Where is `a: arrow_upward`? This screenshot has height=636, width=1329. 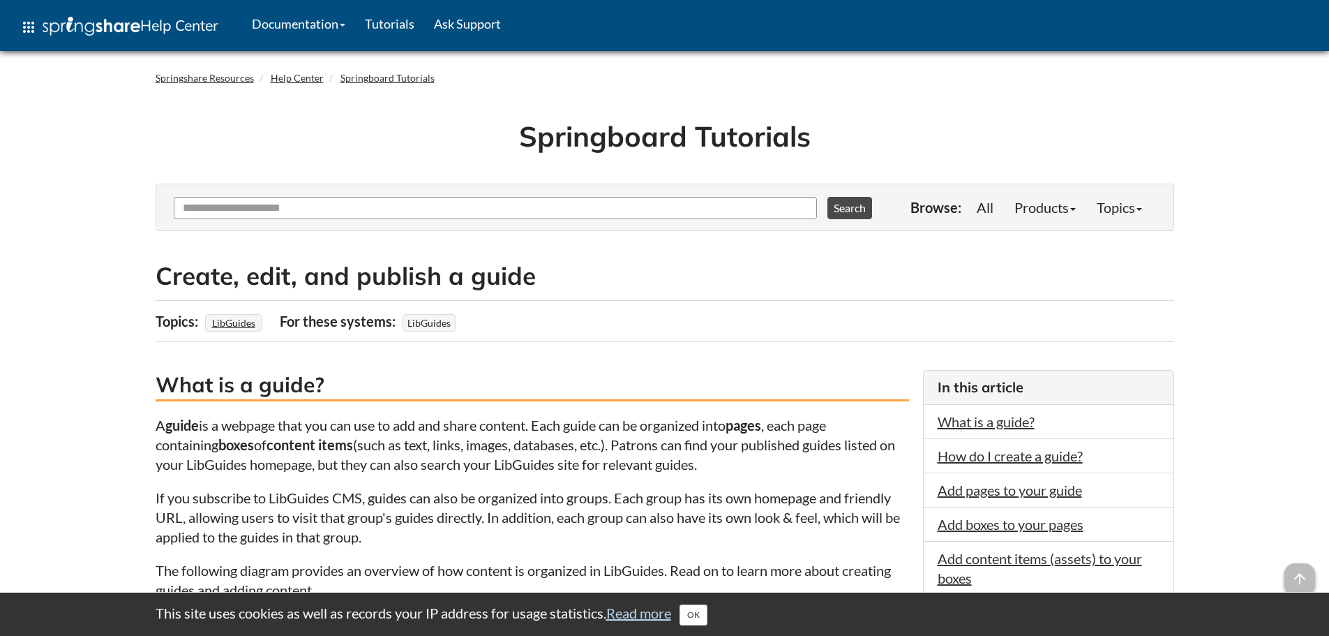
a: arrow_upward is located at coordinates (1300, 573).